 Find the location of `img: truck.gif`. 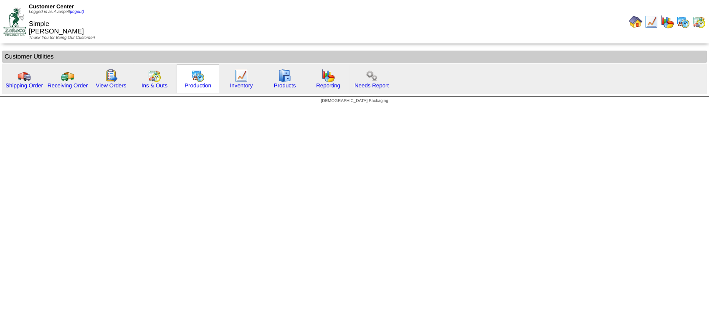

img: truck.gif is located at coordinates (24, 76).